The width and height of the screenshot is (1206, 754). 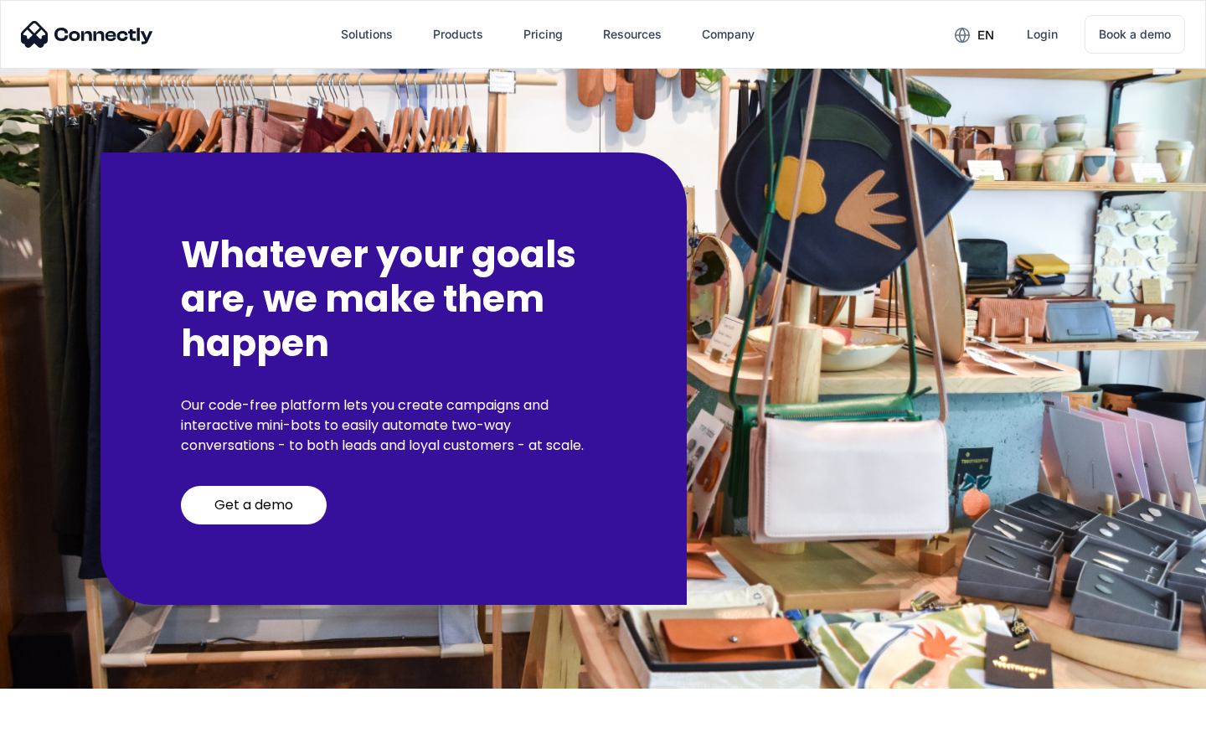 I want to click on div: en, so click(x=986, y=35).